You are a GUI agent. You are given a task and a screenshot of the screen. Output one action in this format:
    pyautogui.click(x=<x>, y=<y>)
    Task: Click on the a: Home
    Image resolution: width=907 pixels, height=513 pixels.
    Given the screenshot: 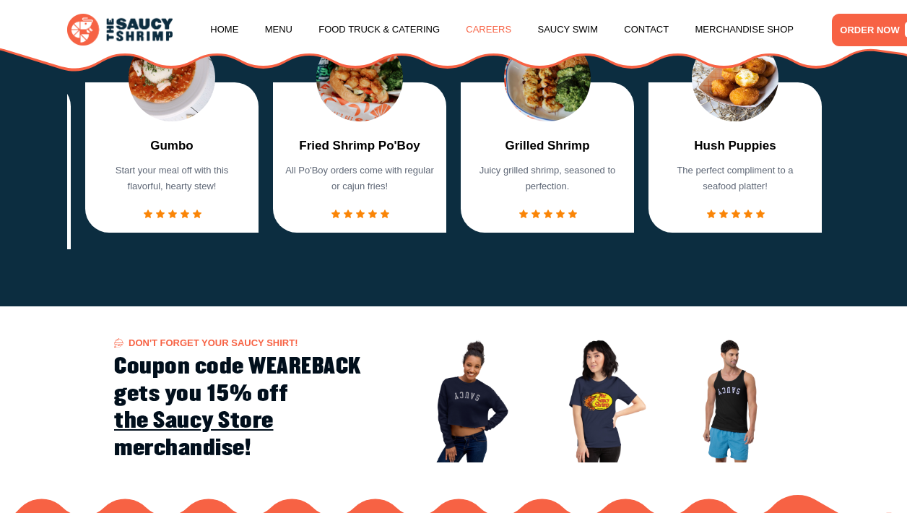 What is the action you would take?
    pyautogui.click(x=224, y=30)
    